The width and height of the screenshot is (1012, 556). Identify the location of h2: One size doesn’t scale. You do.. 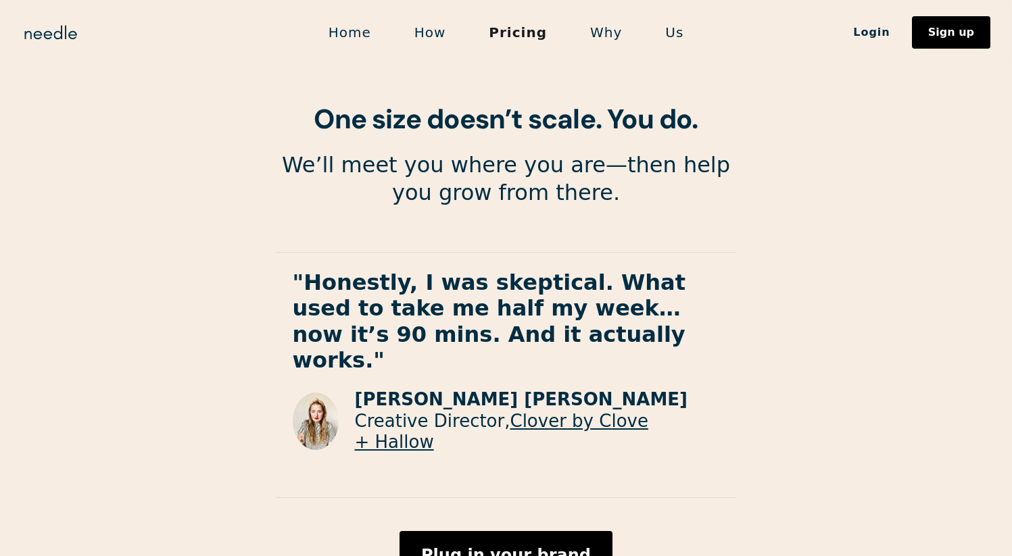
(506, 119).